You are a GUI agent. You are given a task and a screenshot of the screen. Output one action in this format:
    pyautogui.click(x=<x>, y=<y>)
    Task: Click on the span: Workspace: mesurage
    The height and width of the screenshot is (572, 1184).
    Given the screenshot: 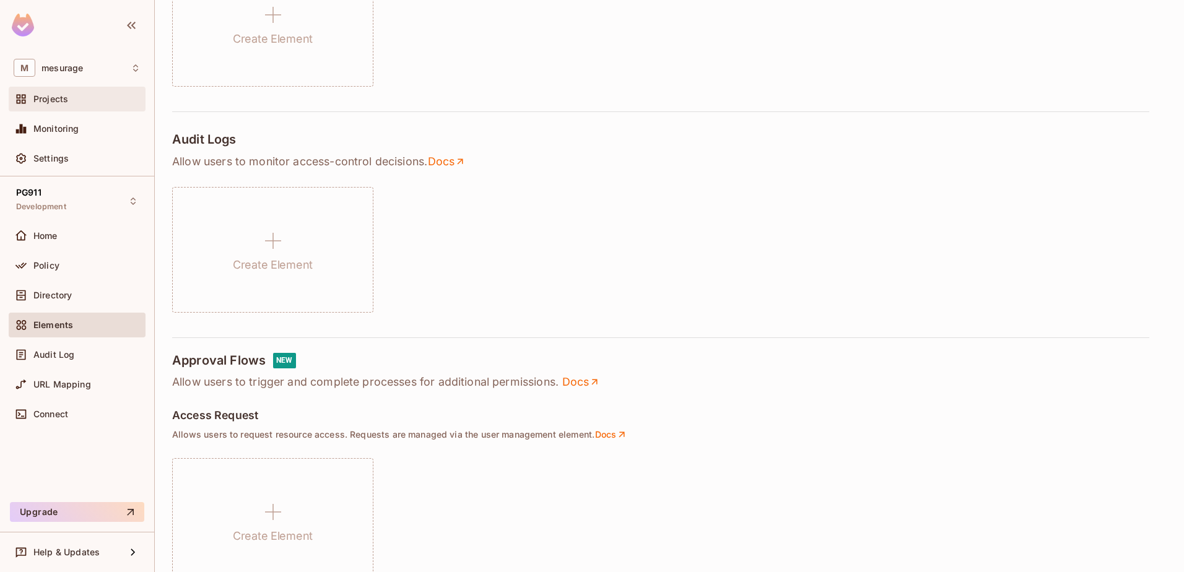 What is the action you would take?
    pyautogui.click(x=62, y=68)
    